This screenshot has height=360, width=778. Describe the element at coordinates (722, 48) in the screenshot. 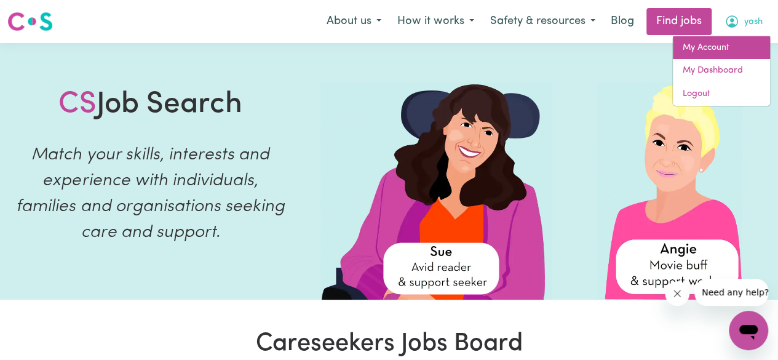

I see `a: My Account` at that location.